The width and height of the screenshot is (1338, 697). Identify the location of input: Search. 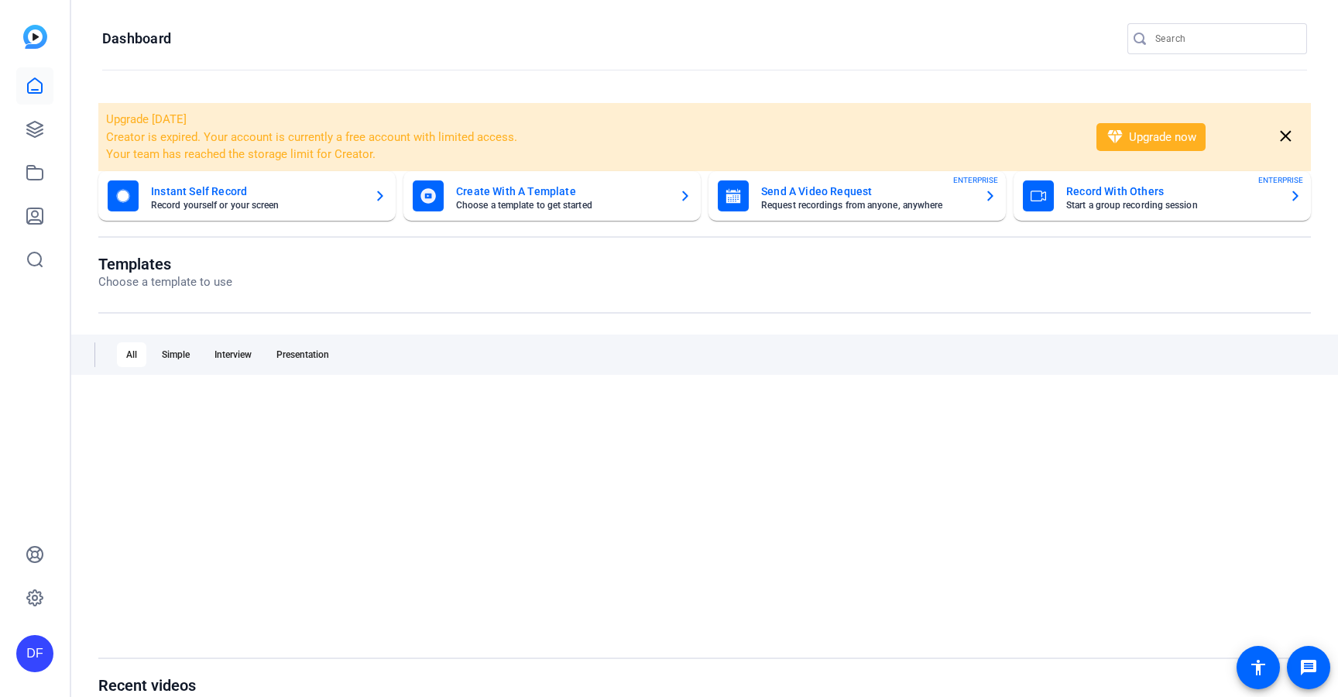
(1225, 39).